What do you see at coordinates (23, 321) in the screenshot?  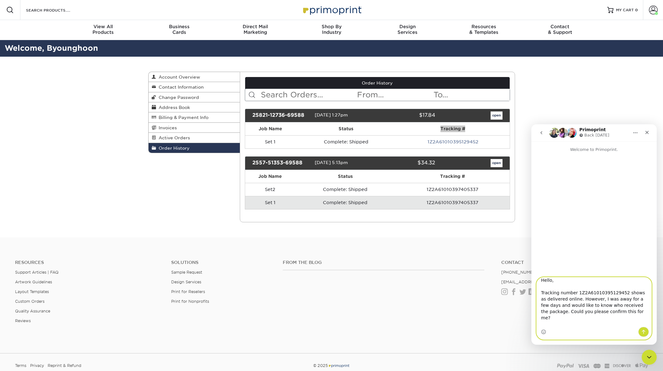 I see `a: Reviews` at bounding box center [23, 321].